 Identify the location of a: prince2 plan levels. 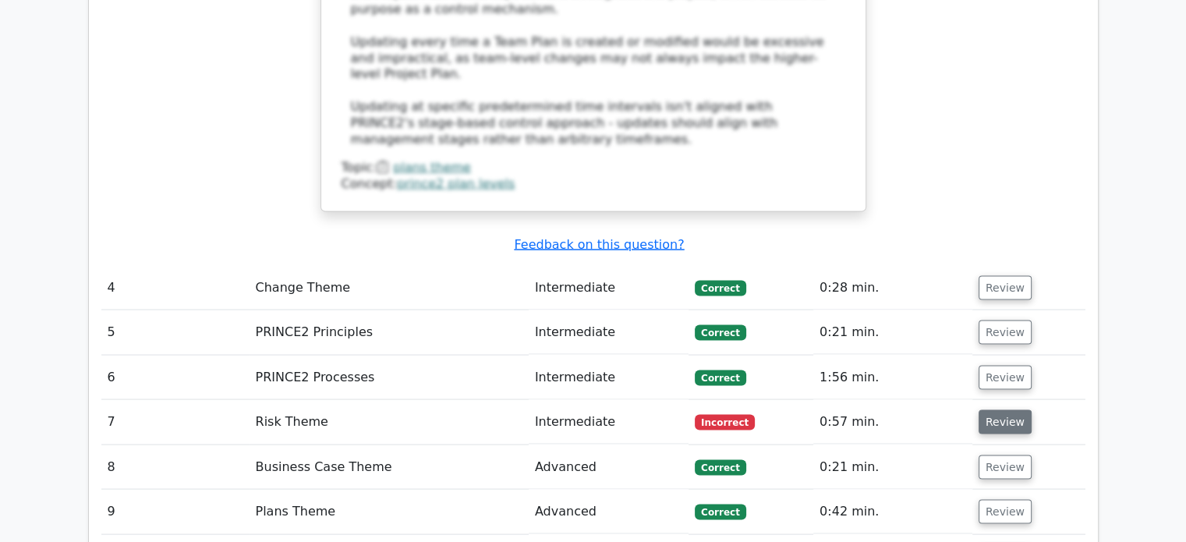
(455, 183).